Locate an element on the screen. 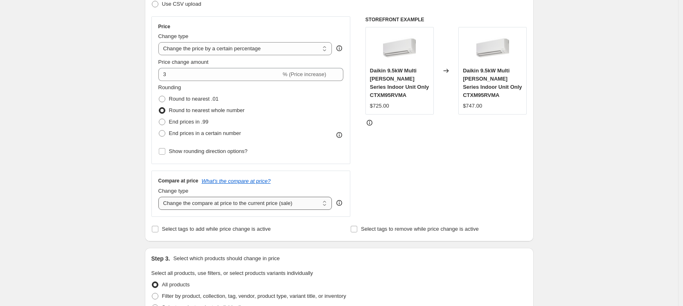 The height and width of the screenshot is (306, 683). span: % (Price increase) is located at coordinates (305, 74).